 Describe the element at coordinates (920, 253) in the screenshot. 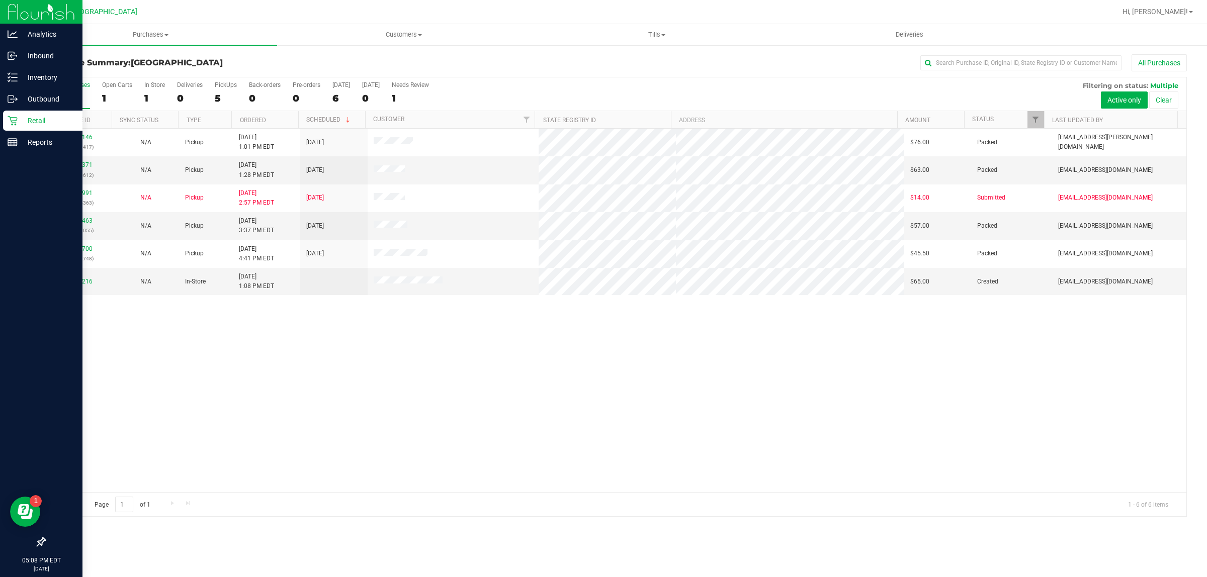

I see `span: $45.50` at that location.